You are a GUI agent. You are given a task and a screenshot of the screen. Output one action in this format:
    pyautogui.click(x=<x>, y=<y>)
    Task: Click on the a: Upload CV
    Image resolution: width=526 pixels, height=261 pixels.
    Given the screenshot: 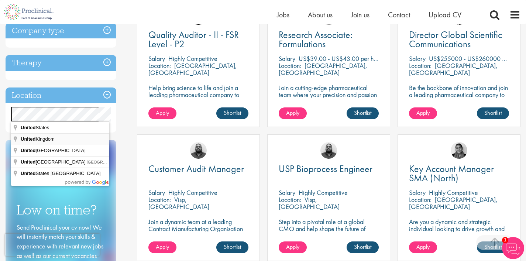 What is the action you would take?
    pyautogui.click(x=445, y=15)
    